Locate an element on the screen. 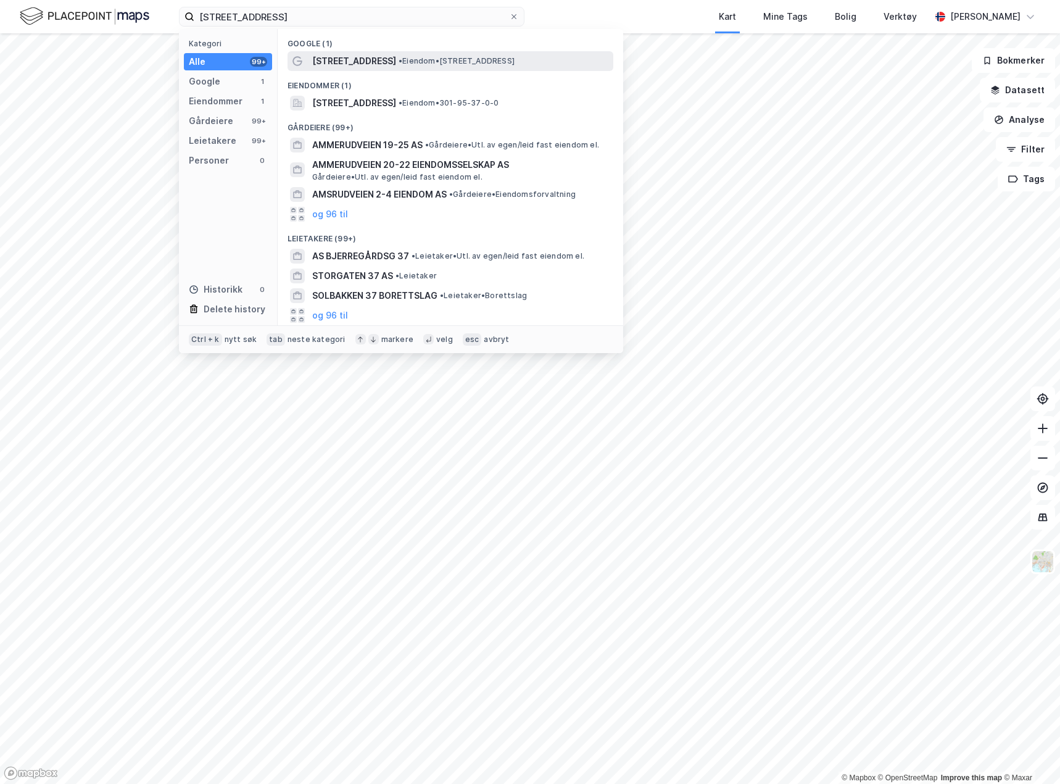 This screenshot has width=1060, height=784. span: Gårdeiere • Eiendomsforvaltning is located at coordinates (512, 194).